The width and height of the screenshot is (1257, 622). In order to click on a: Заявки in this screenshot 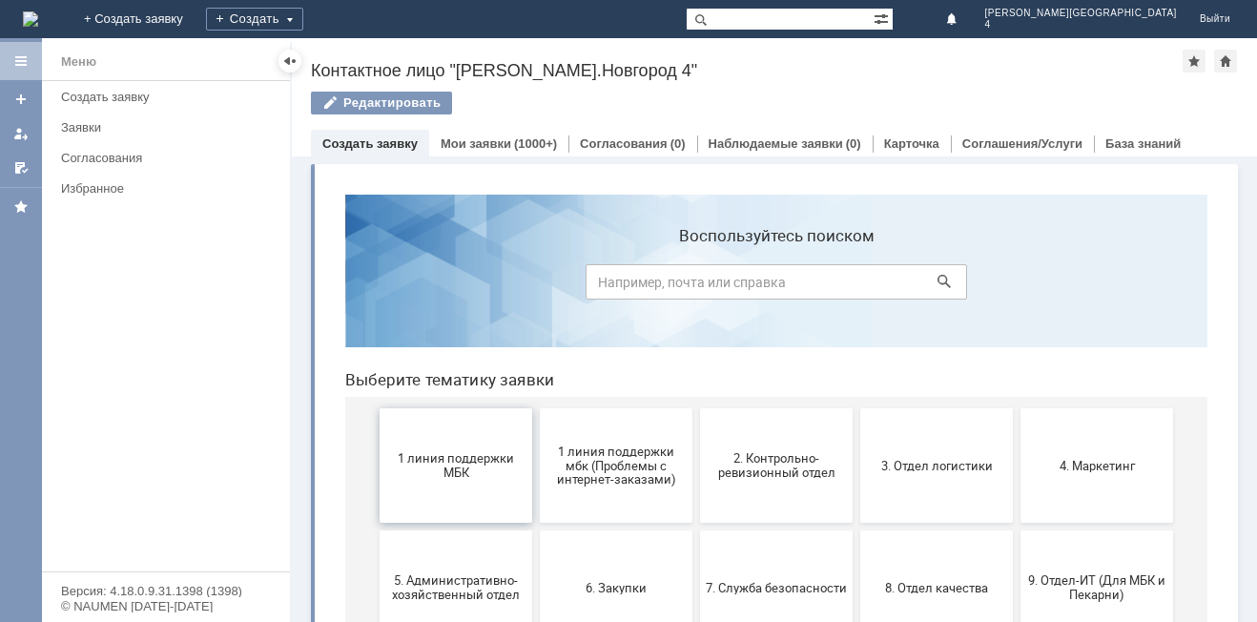, I will do `click(170, 127)`.